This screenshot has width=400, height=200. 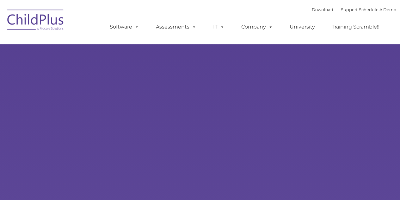 What do you see at coordinates (219, 27) in the screenshot?
I see `a: IT` at bounding box center [219, 27].